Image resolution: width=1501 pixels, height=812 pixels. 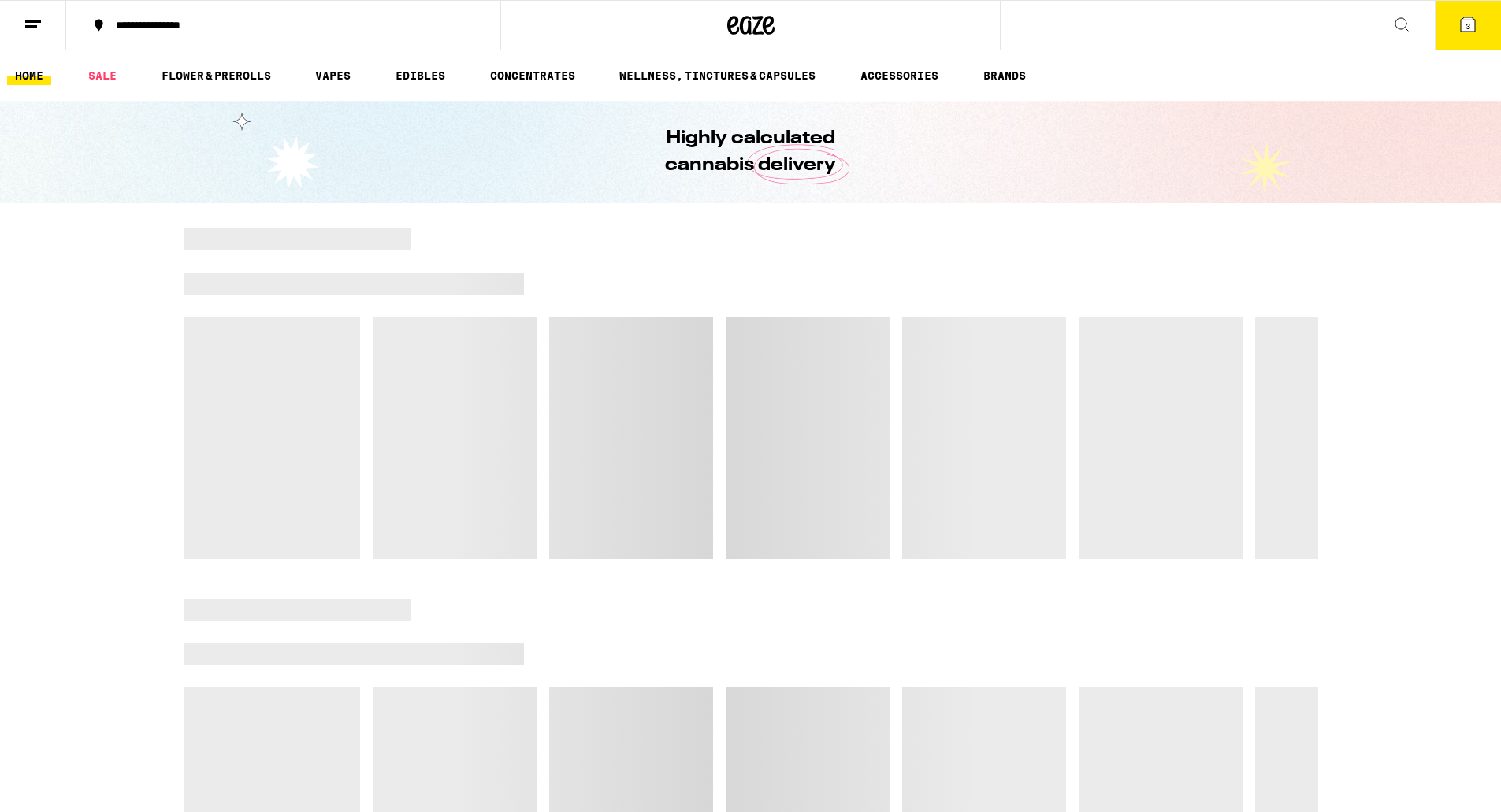 What do you see at coordinates (1004, 76) in the screenshot?
I see `a: BRANDS` at bounding box center [1004, 76].